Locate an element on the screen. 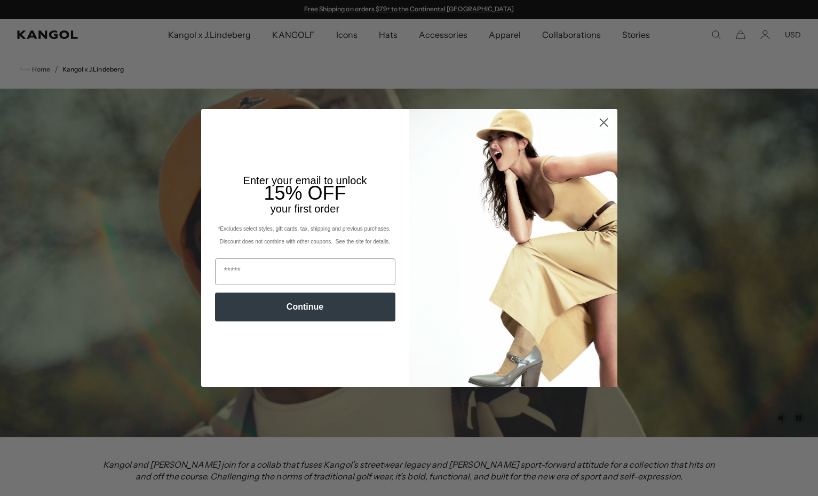  span: *Excludes select styles, gift cards, tax, shipping and previous purchases. Discount does not comb... is located at coordinates (305, 235).